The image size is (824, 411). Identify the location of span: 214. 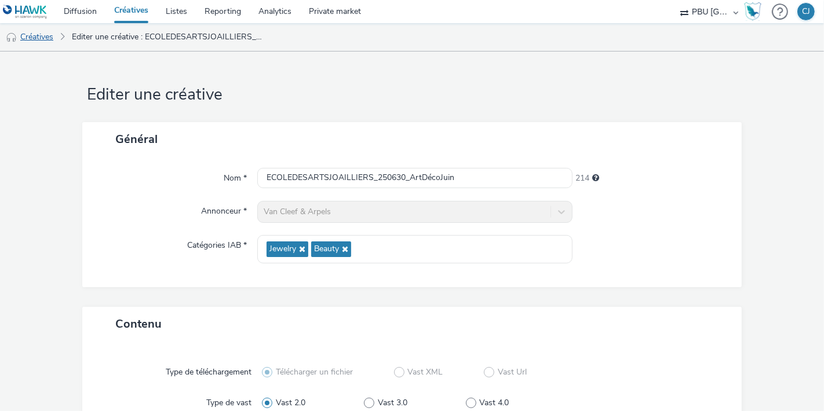
(582, 178).